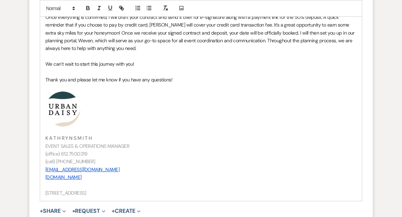  I want to click on button: Request, so click(89, 211).